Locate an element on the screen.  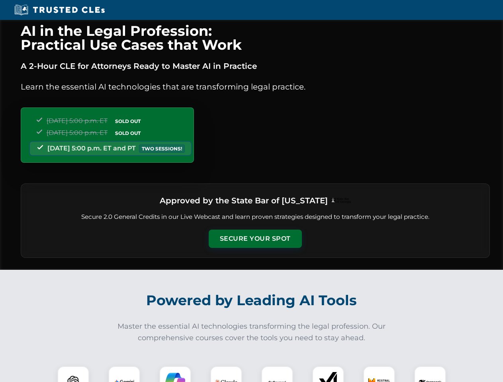
p: A 2-Hour CLE for Attorneys Ready to Master AI in Practice is located at coordinates (255, 66).